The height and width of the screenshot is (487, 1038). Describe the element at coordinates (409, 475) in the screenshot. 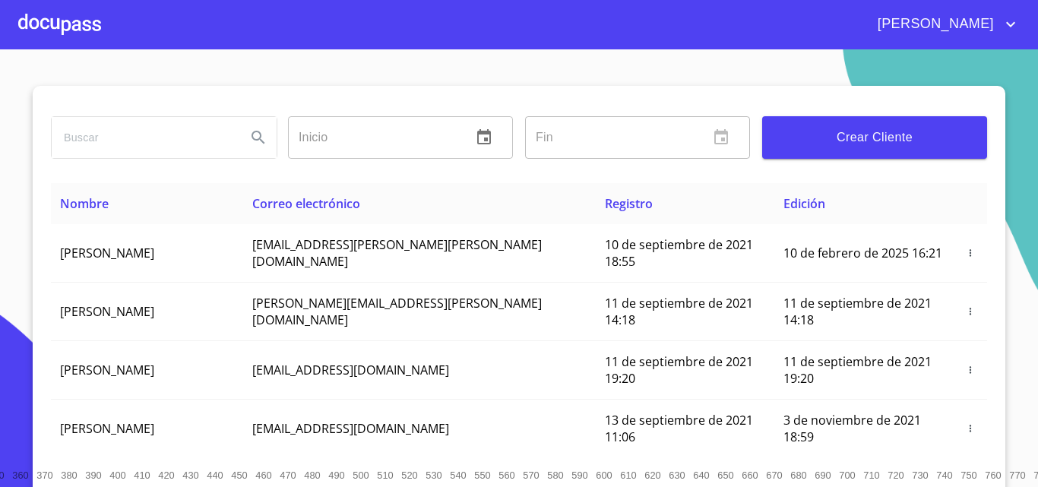

I see `span: 520` at that location.